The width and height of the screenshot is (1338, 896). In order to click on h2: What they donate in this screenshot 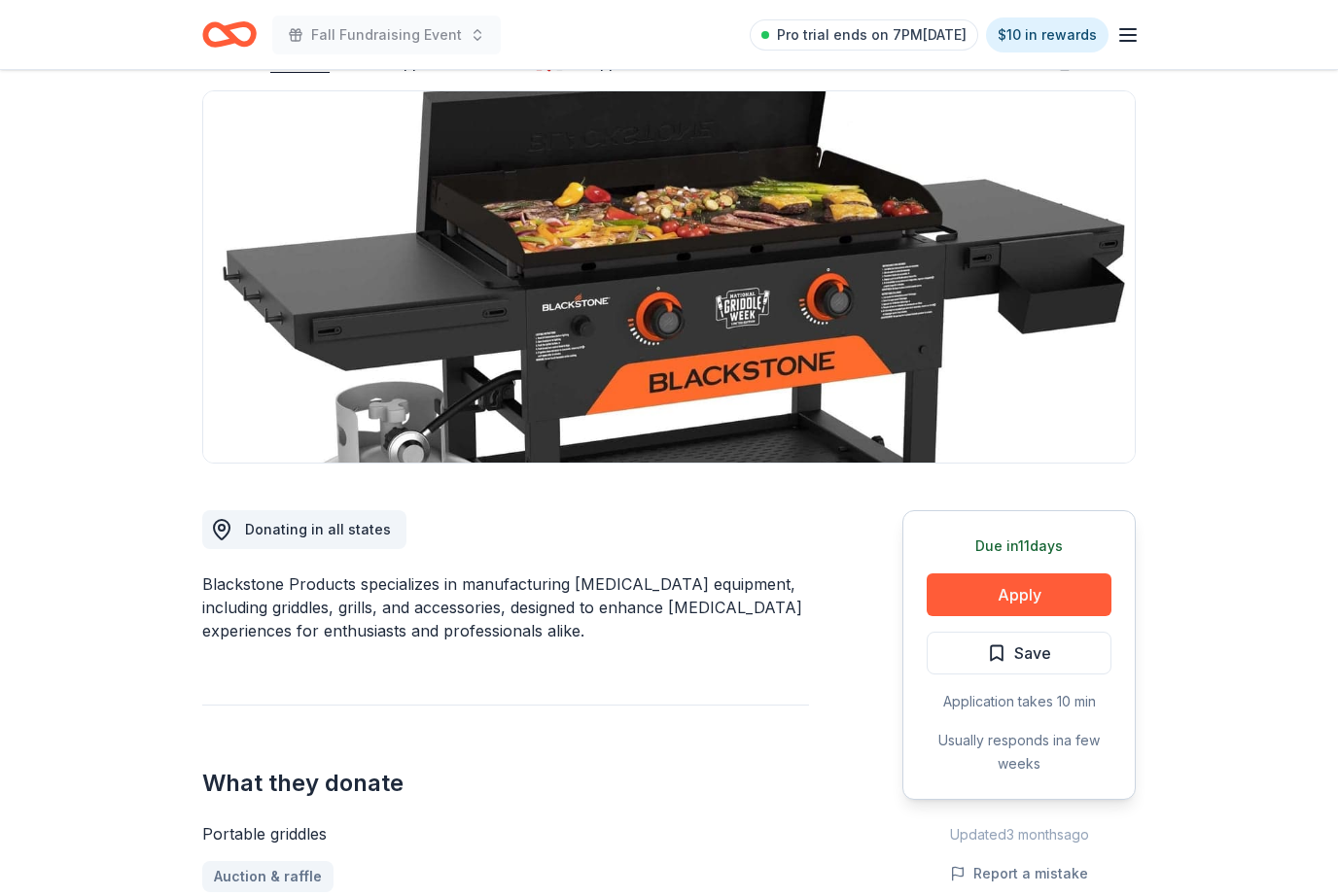, I will do `click(506, 783)`.